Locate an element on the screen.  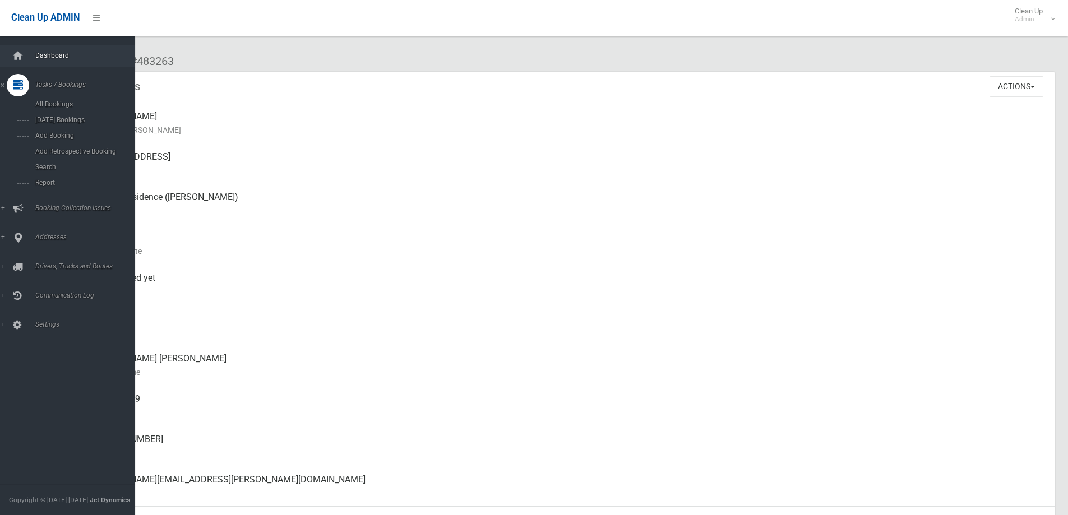
button: Actions is located at coordinates (1017, 86).